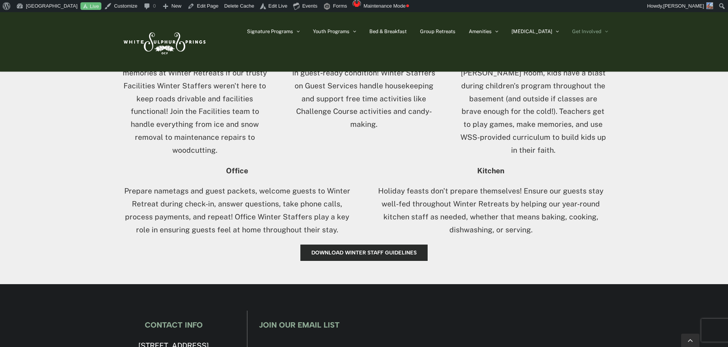 The image size is (728, 347). Describe the element at coordinates (174, 325) in the screenshot. I see `h4: CONTACT INFO` at that location.